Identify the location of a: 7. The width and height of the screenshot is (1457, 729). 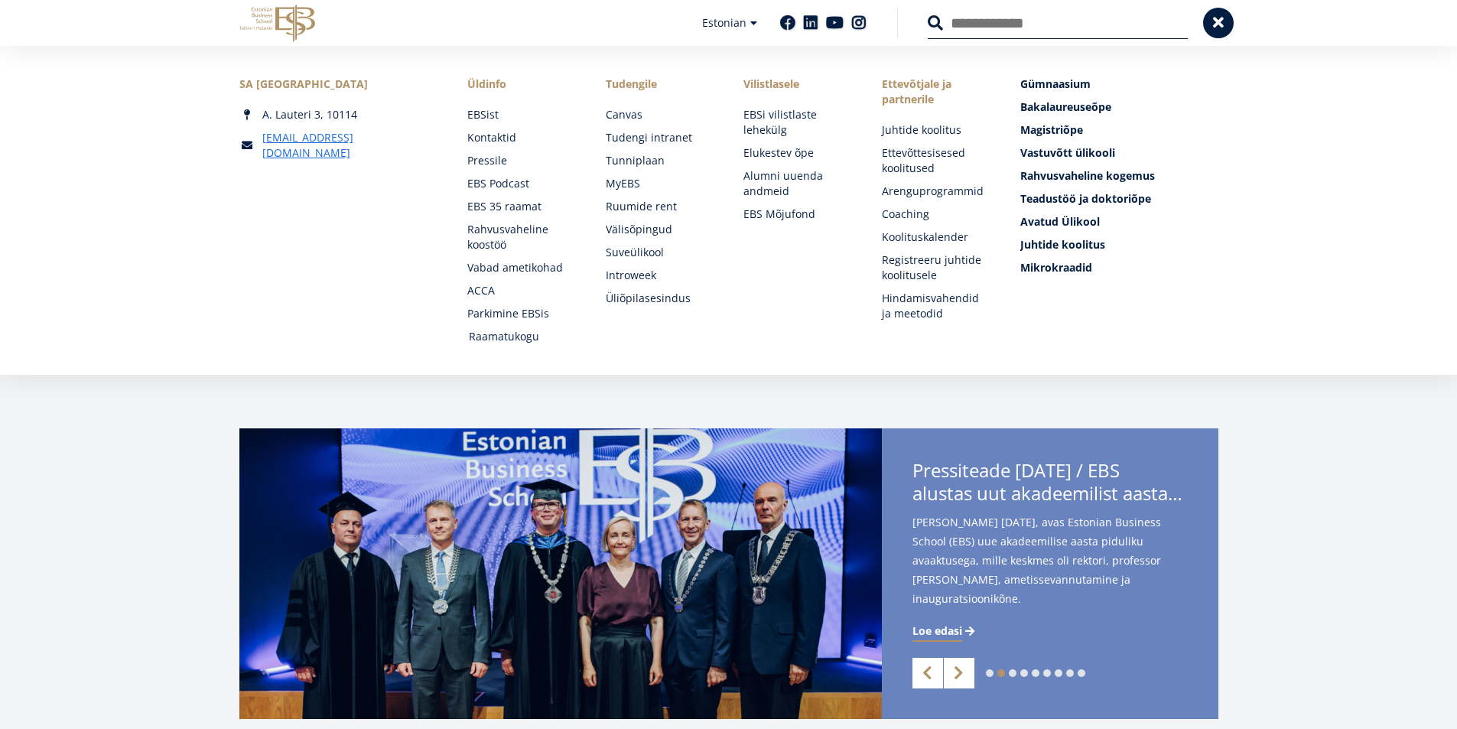
(1058, 673).